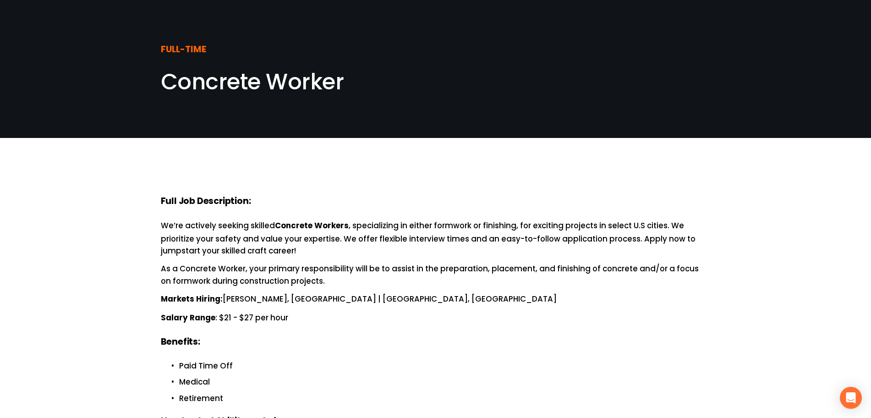 This screenshot has height=418, width=871. Describe the element at coordinates (183, 50) in the screenshot. I see `strong: FULL-TIME` at that location.